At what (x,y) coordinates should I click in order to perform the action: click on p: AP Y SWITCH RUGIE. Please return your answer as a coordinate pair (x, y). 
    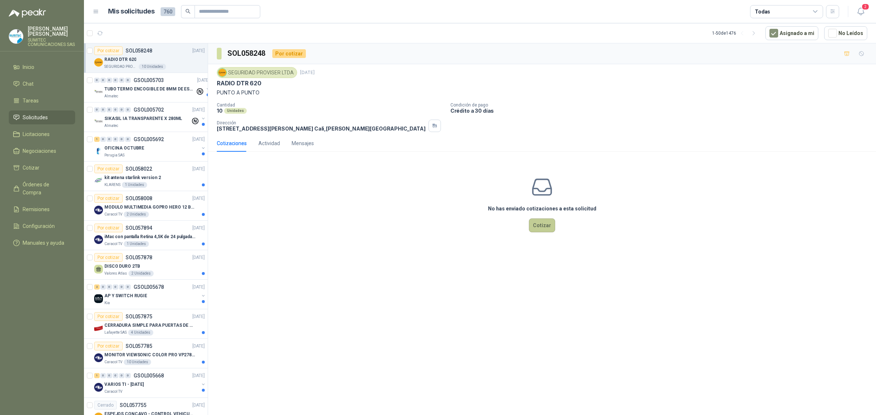
    Looking at the image, I should click on (126, 296).